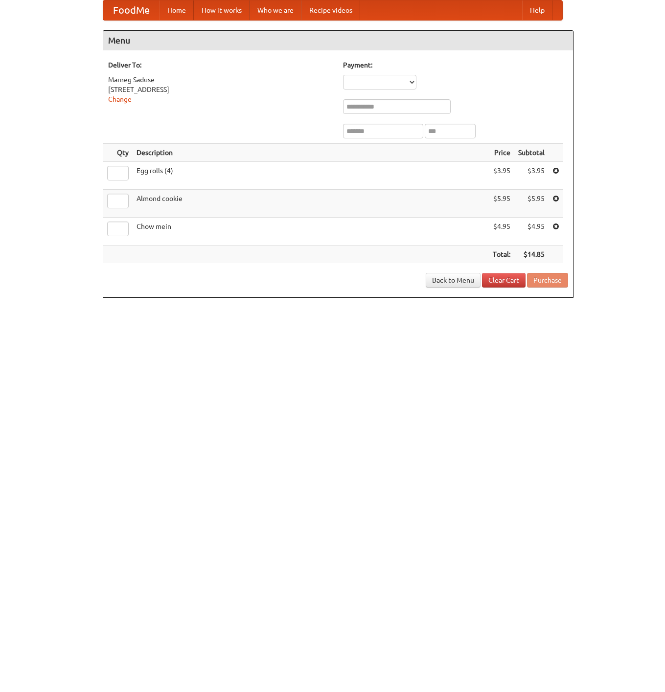 Image resolution: width=665 pixels, height=692 pixels. Describe the element at coordinates (222, 10) in the screenshot. I see `a: How it works` at that location.